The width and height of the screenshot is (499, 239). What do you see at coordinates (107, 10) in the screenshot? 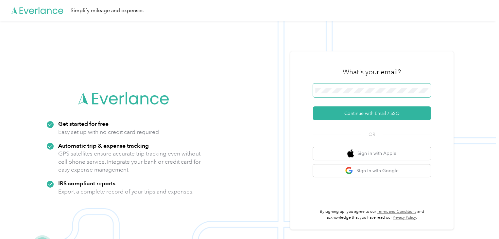
I see `div: Simplify mileage and expenses` at bounding box center [107, 10].